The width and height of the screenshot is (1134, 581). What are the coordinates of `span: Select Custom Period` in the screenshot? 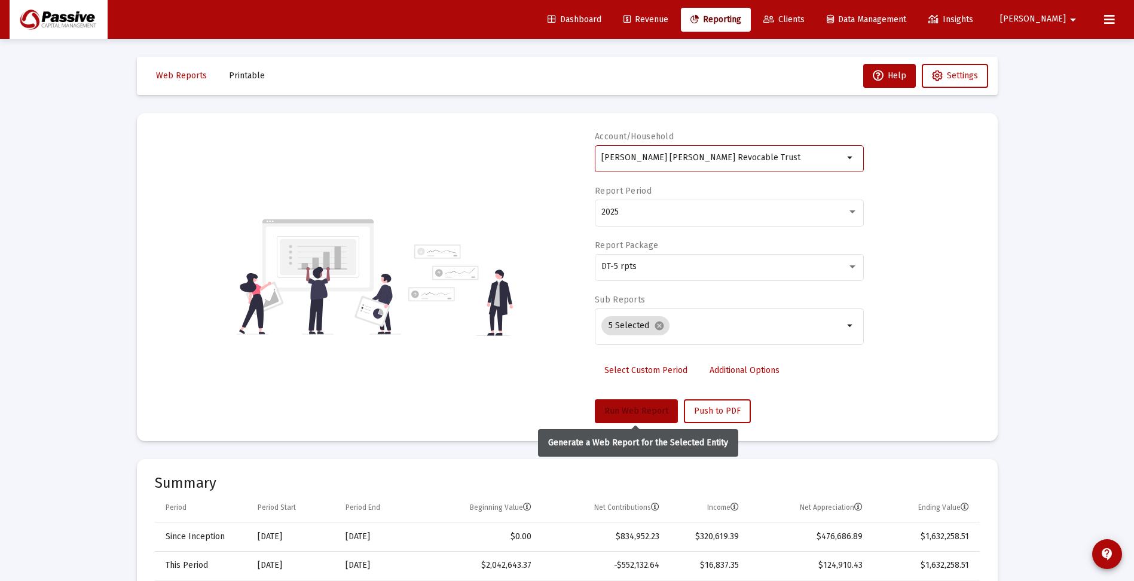 It's located at (645, 370).